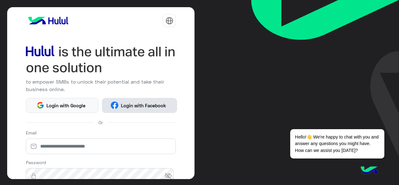  What do you see at coordinates (48, 21) in the screenshot?
I see `img: logo` at bounding box center [48, 21].